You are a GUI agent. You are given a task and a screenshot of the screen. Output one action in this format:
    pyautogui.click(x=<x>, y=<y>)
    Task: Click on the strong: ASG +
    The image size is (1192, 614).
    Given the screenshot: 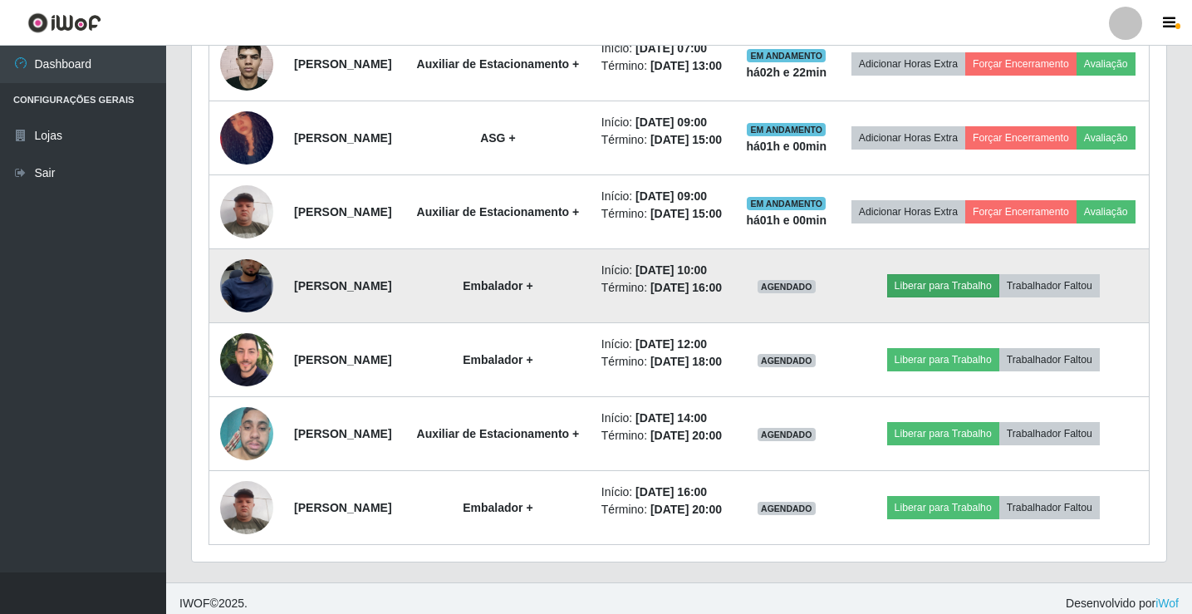 What is the action you would take?
    pyautogui.click(x=497, y=138)
    